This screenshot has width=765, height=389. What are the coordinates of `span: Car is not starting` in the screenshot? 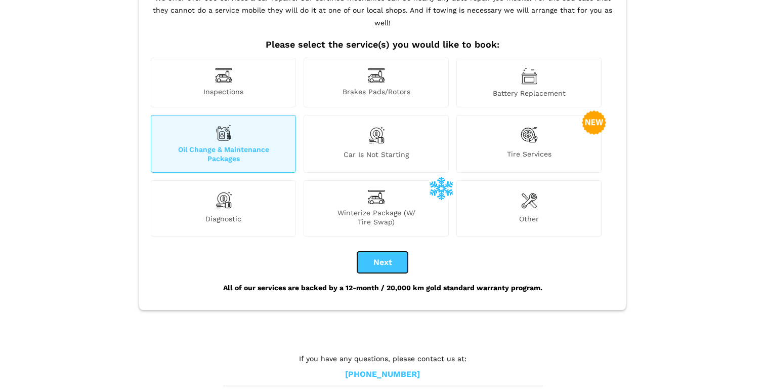 It's located at (376, 156).